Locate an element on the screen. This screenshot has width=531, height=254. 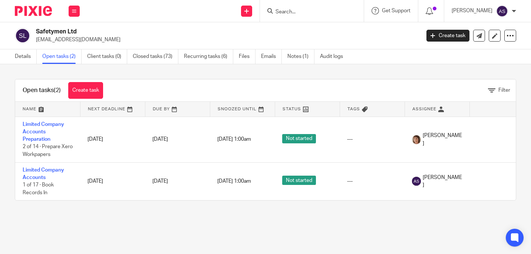
h2: Safetymen Ltd is located at coordinates (188, 32).